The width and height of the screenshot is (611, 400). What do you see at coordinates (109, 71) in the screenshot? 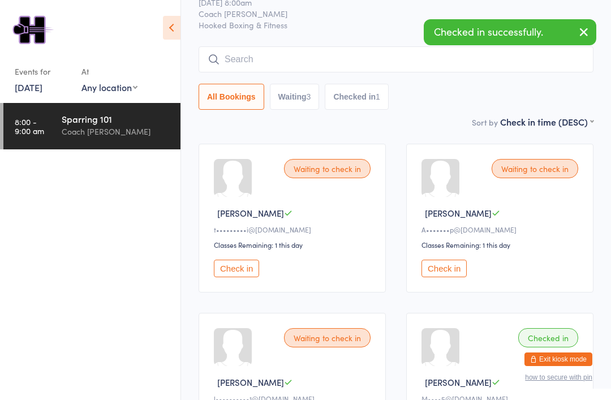
I see `div: At` at bounding box center [109, 71].